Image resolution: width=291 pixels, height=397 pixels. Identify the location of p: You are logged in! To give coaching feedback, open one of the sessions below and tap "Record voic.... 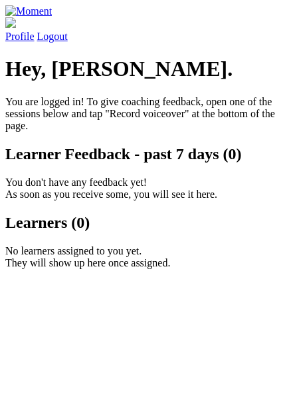
(146, 114).